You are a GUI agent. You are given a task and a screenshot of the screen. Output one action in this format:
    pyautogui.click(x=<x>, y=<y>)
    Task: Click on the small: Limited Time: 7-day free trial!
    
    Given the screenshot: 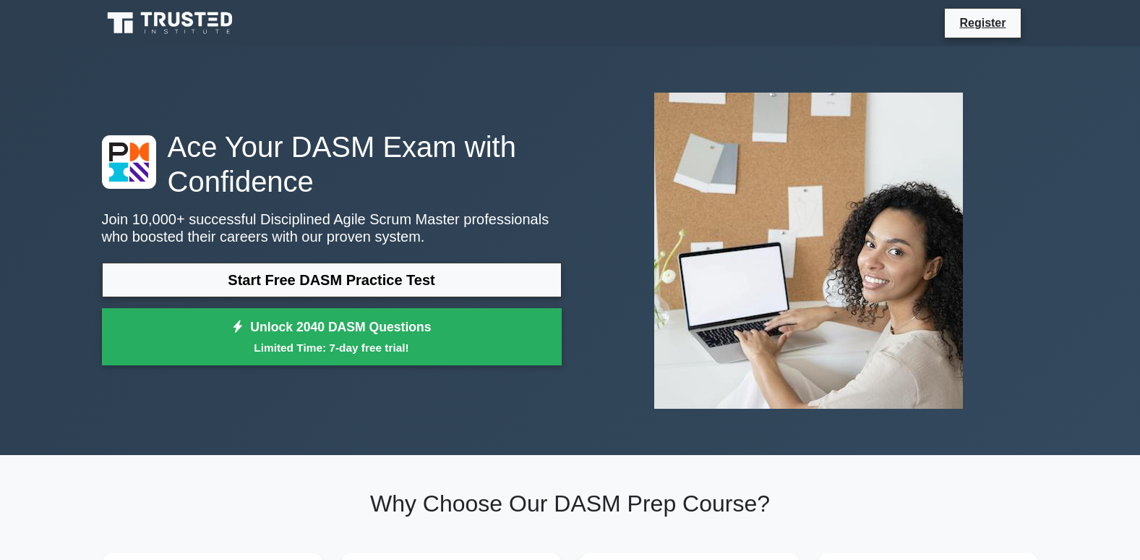 What is the action you would take?
    pyautogui.click(x=332, y=347)
    